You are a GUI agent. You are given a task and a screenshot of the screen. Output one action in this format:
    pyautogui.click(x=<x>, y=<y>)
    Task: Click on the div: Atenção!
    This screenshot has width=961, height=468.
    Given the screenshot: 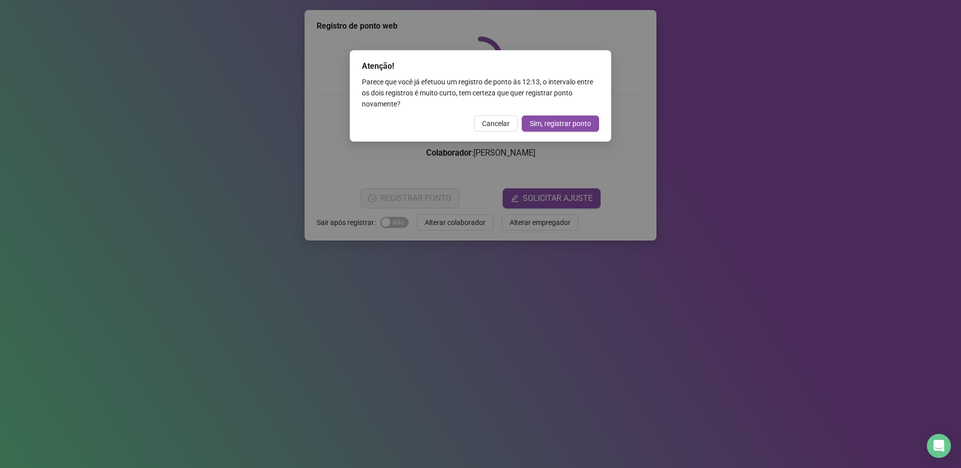 What is the action you would take?
    pyautogui.click(x=480, y=66)
    